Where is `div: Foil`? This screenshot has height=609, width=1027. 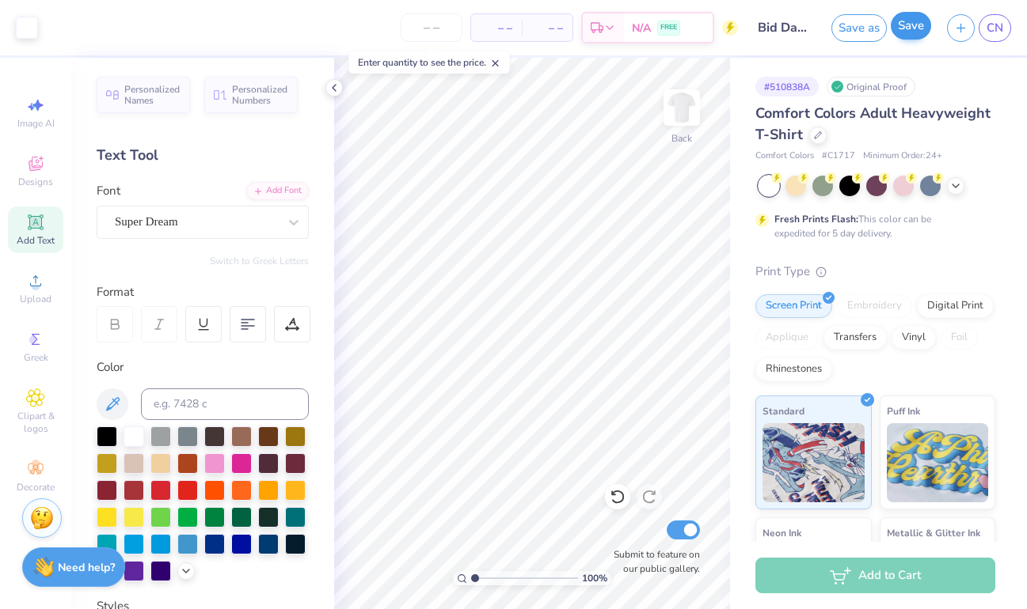
div: Foil is located at coordinates (959, 338).